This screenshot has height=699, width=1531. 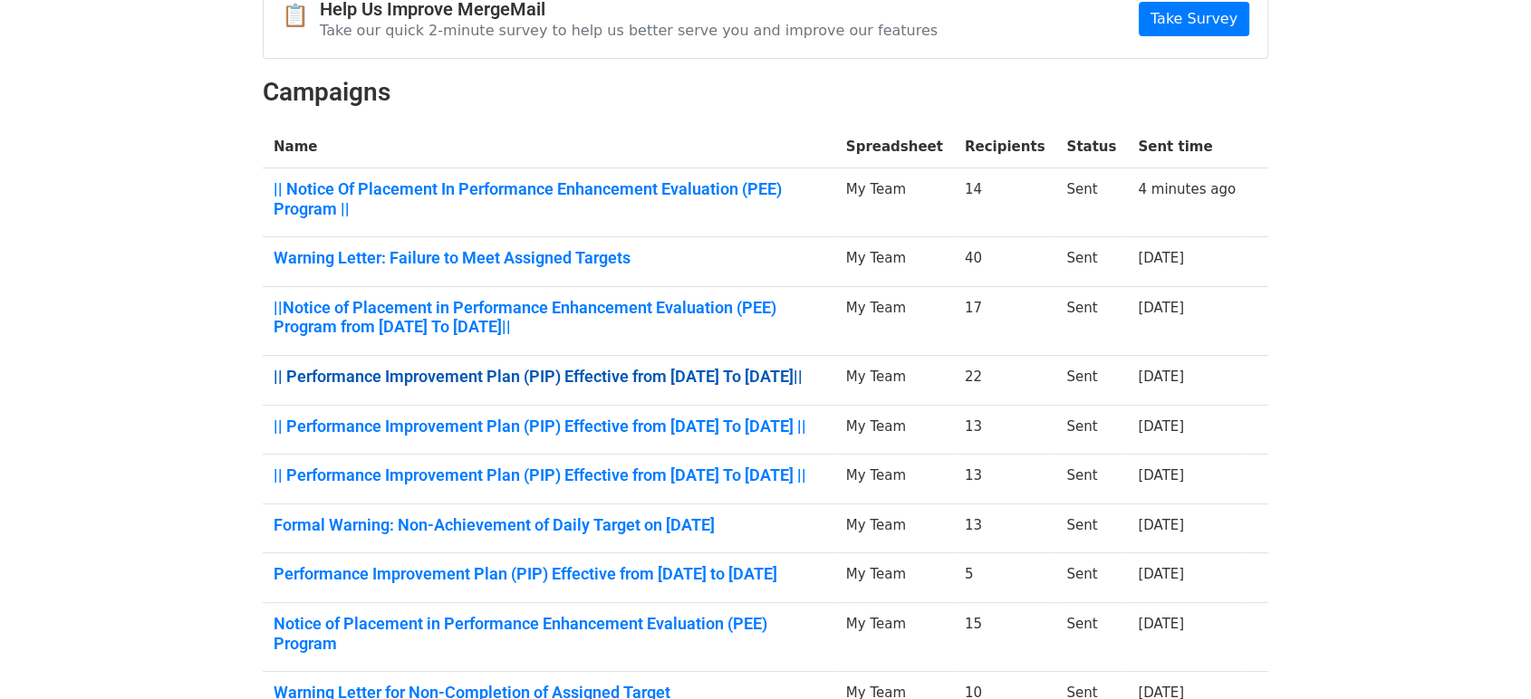 What do you see at coordinates (1091, 147) in the screenshot?
I see `th: Status` at bounding box center [1091, 147].